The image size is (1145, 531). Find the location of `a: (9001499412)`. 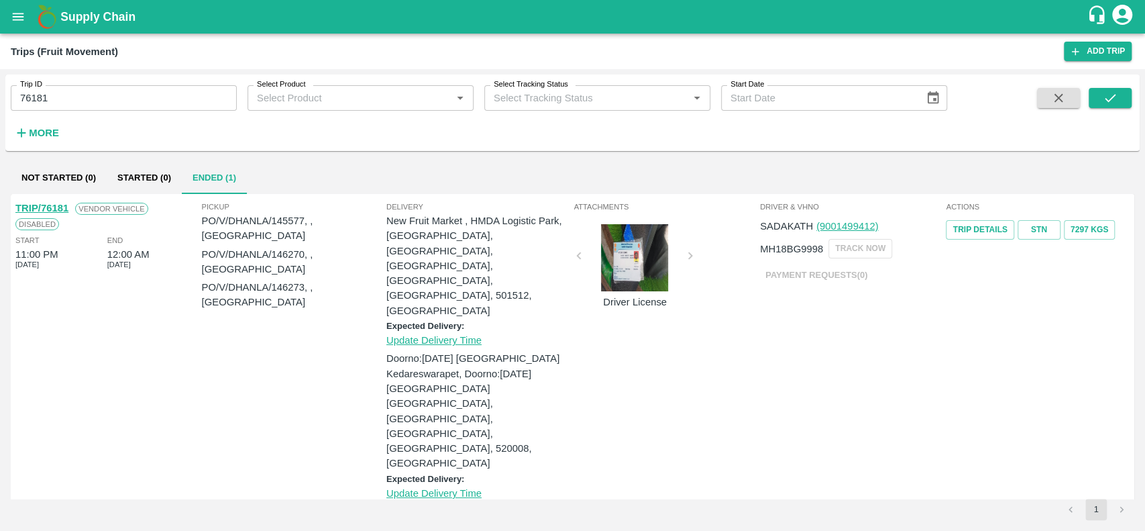

a: (9001499412) is located at coordinates (847, 226).